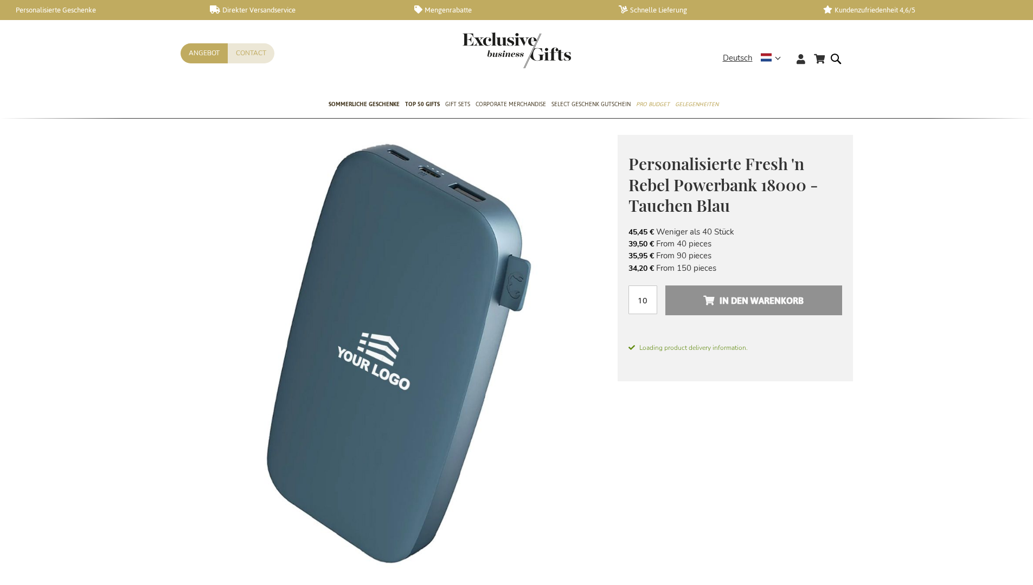 Image resolution: width=1033 pixels, height=585 pixels. Describe the element at coordinates (591, 105) in the screenshot. I see `a: Select Geschenk Gutschein` at that location.